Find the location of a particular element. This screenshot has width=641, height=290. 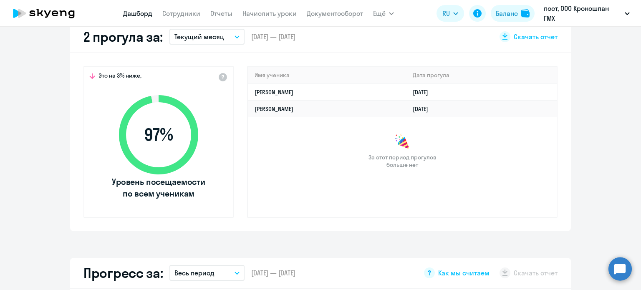

button: Весь период is located at coordinates (207, 273).